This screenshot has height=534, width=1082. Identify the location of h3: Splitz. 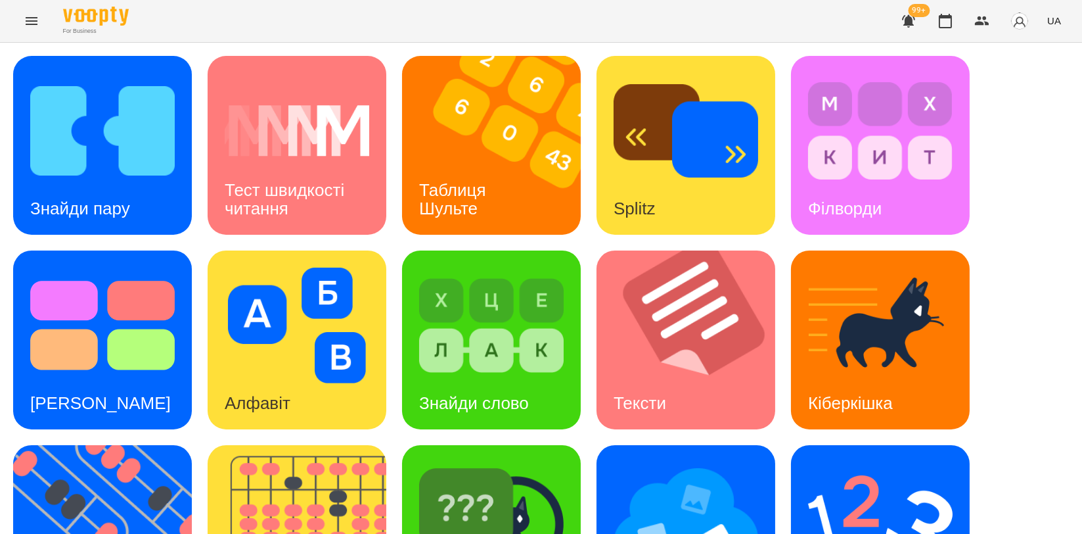
(635, 208).